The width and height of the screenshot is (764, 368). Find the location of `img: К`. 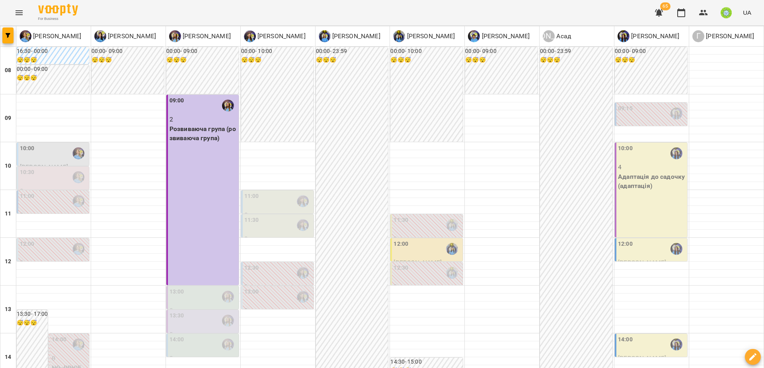

img: К is located at coordinates (175, 36).